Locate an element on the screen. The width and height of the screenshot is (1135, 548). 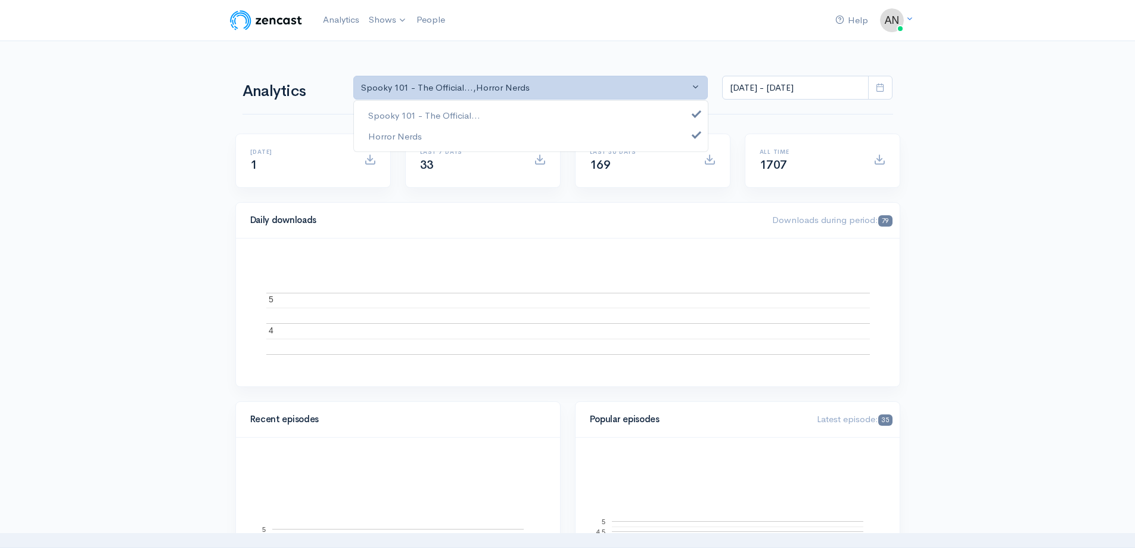
input: analytics date range selector is located at coordinates (796, 88).